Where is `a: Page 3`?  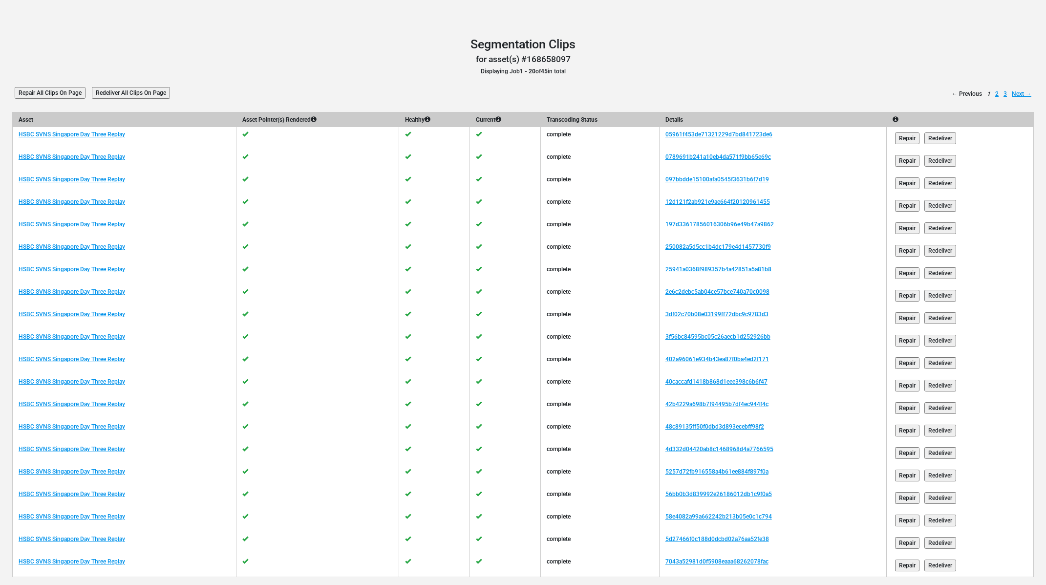
a: Page 3 is located at coordinates (1005, 94).